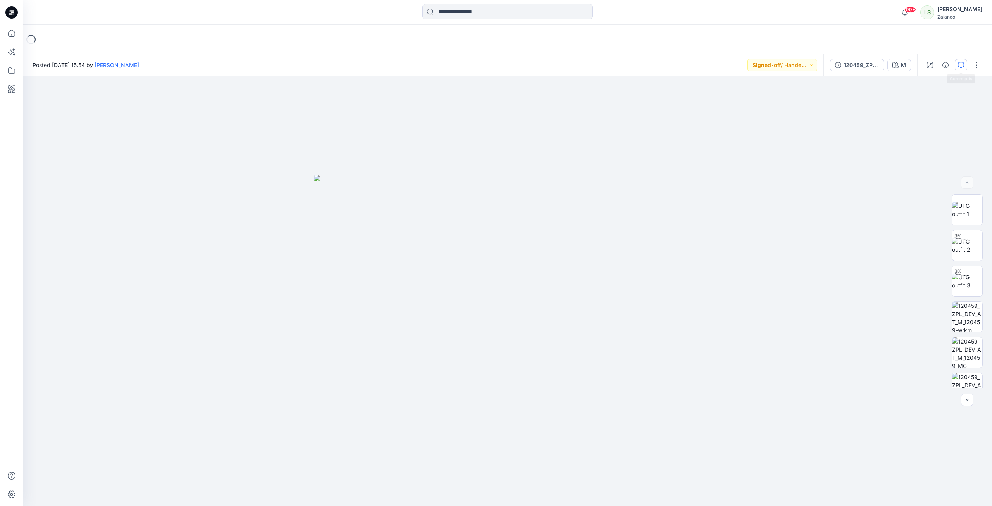  I want to click on button: 120459_ZPL_DEV, so click(857, 65).